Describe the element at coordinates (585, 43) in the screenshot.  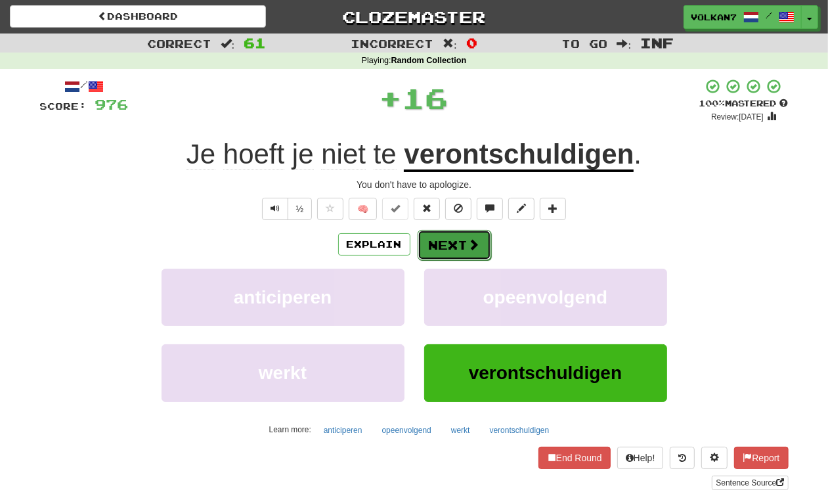
I see `span: To go` at that location.